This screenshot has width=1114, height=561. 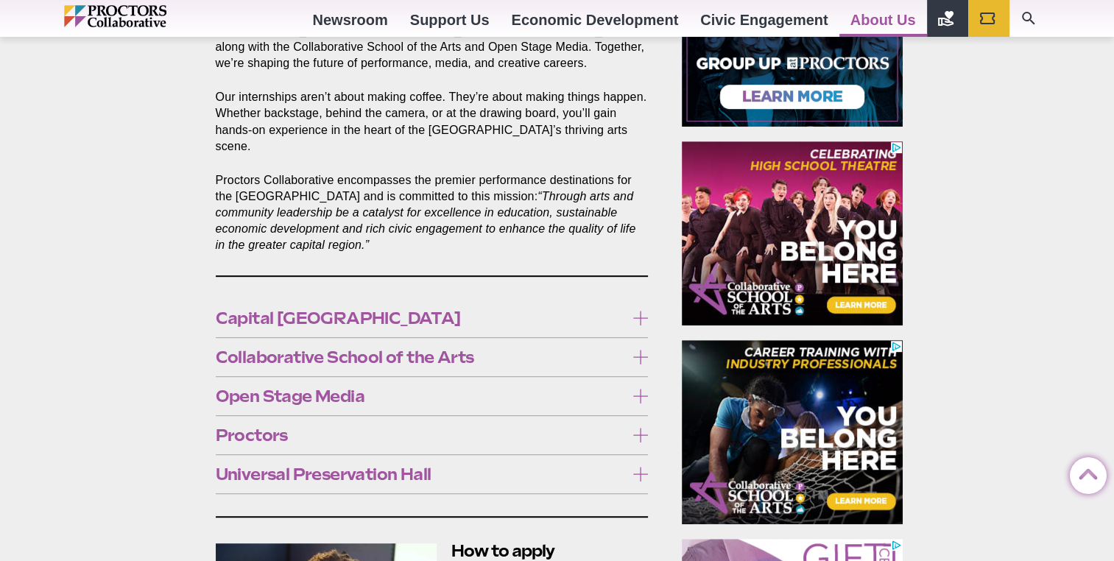 What do you see at coordinates (432, 121) in the screenshot?
I see `p: Our internships aren’t about making coffee. They’re about making things happen. Whether backstage...` at bounding box center [432, 121].